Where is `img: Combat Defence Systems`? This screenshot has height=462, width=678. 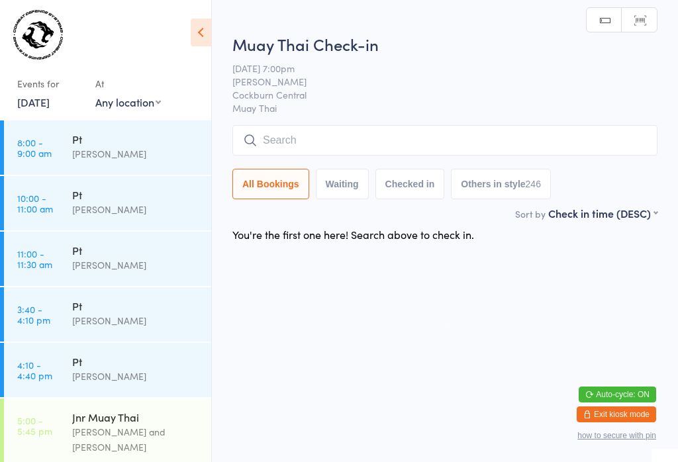
img: Combat Defence Systems is located at coordinates (38, 34).